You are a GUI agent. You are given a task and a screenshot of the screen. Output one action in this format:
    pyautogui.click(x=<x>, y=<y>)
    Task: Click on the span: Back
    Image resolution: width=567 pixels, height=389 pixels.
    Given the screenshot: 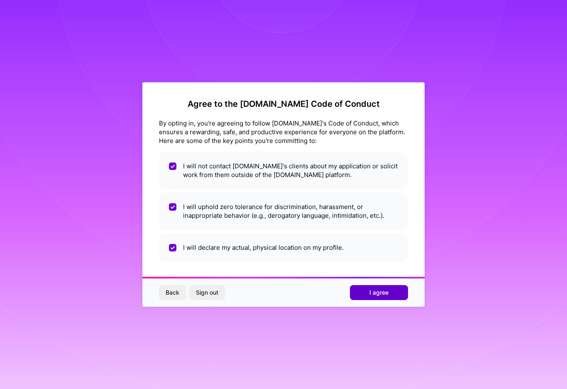 What is the action you would take?
    pyautogui.click(x=172, y=292)
    